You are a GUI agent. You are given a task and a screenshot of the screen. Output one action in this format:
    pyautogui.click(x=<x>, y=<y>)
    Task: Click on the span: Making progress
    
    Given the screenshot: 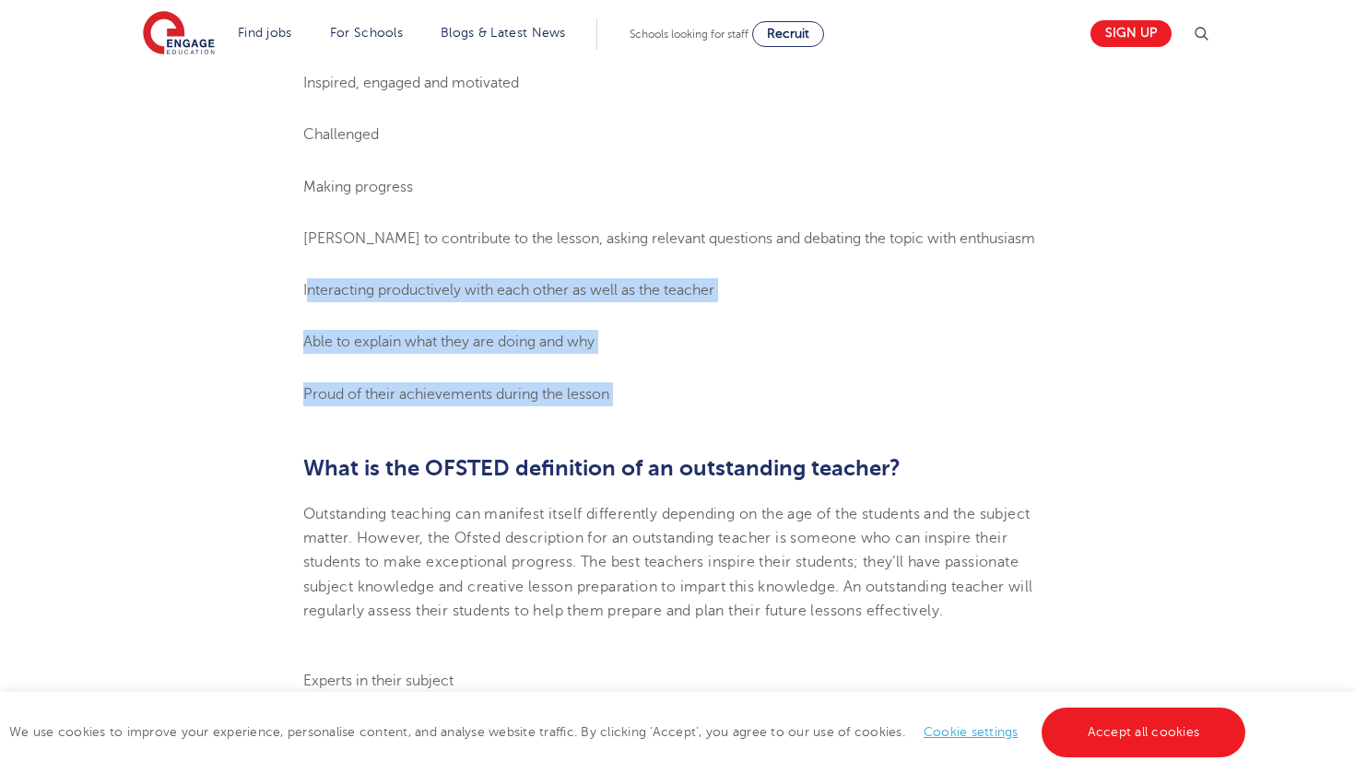 What is the action you would take?
    pyautogui.click(x=358, y=187)
    